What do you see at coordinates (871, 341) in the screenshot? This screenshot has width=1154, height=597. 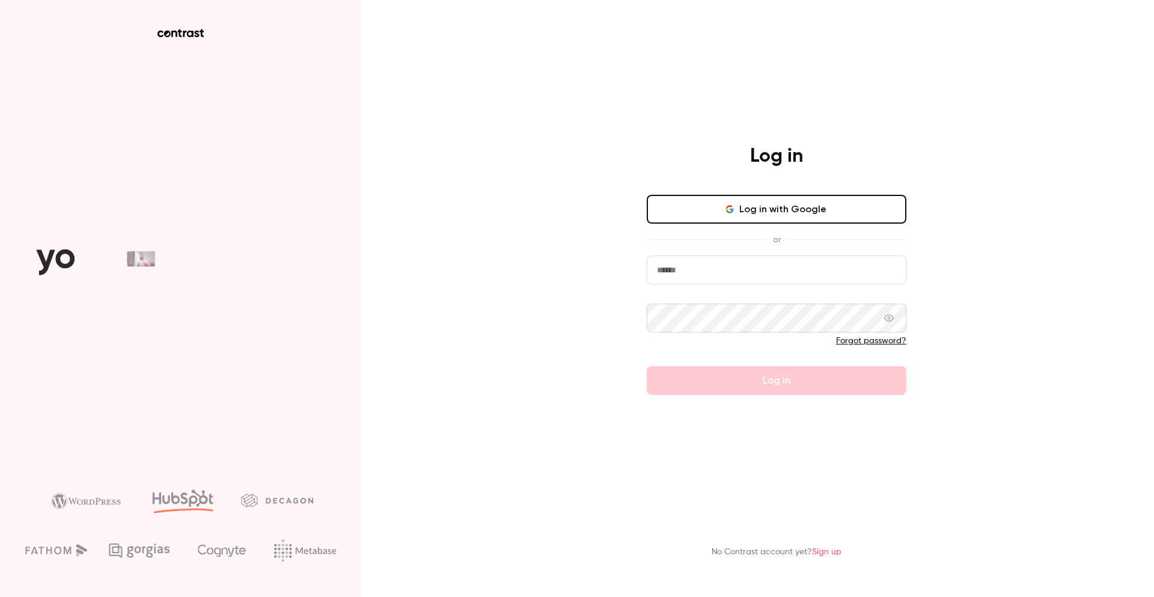 I see `a: Forgot password?` at bounding box center [871, 341].